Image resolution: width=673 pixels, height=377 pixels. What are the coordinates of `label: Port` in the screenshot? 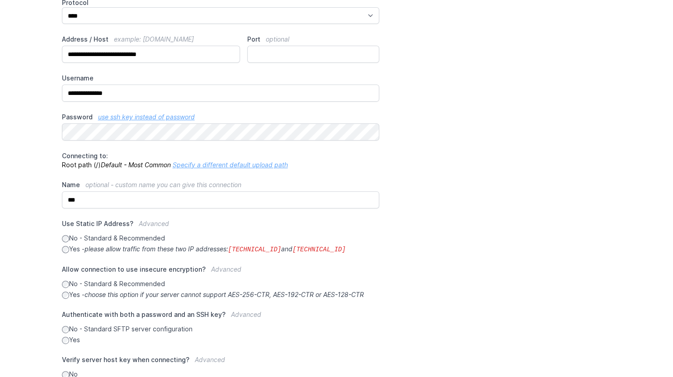 It's located at (313, 39).